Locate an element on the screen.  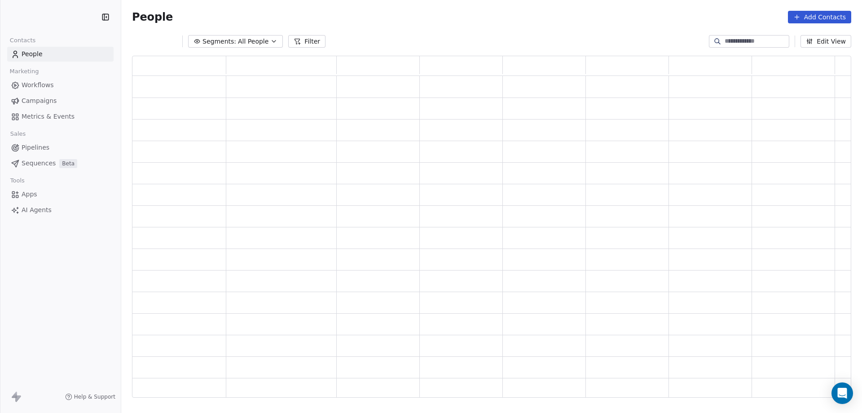
span: Marketing is located at coordinates (24, 71).